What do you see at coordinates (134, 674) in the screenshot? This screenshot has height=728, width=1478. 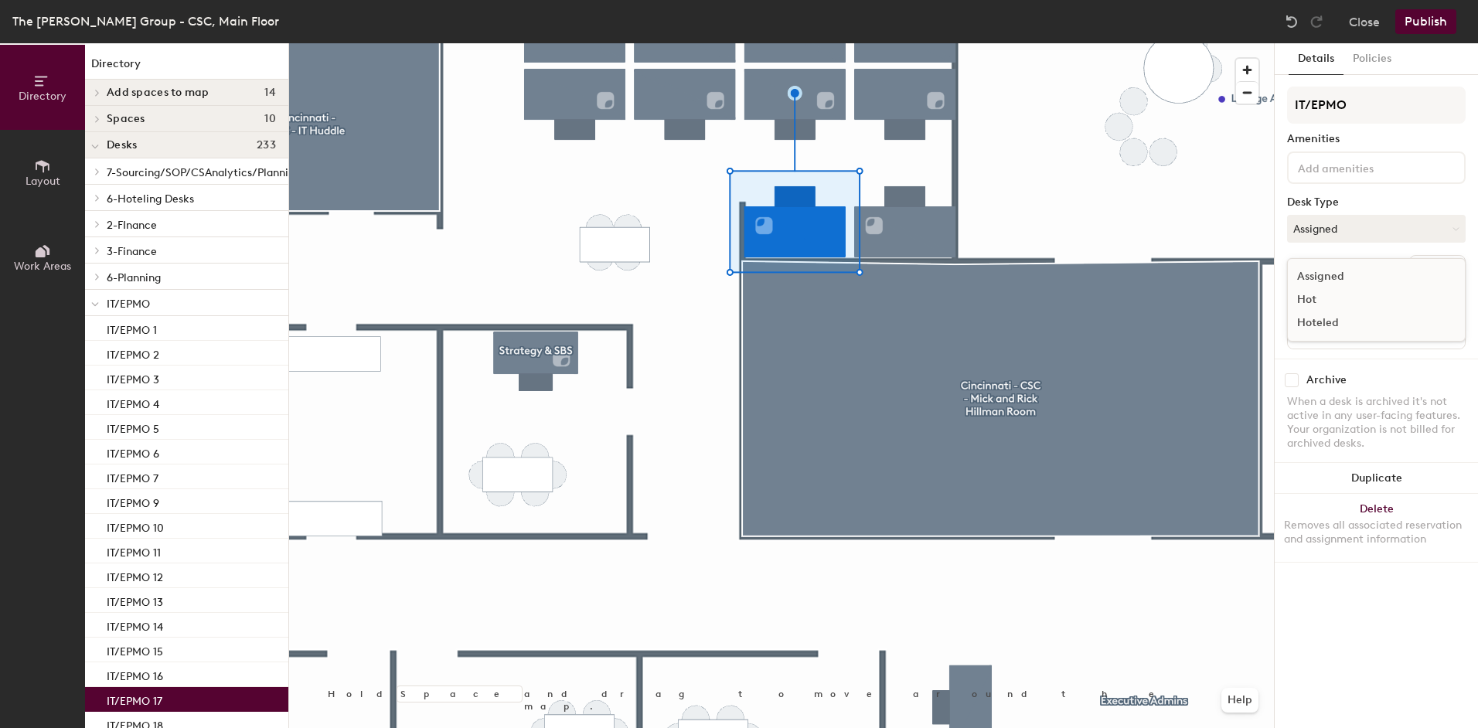 I see `p: IT/EPMO 16` at bounding box center [134, 674].